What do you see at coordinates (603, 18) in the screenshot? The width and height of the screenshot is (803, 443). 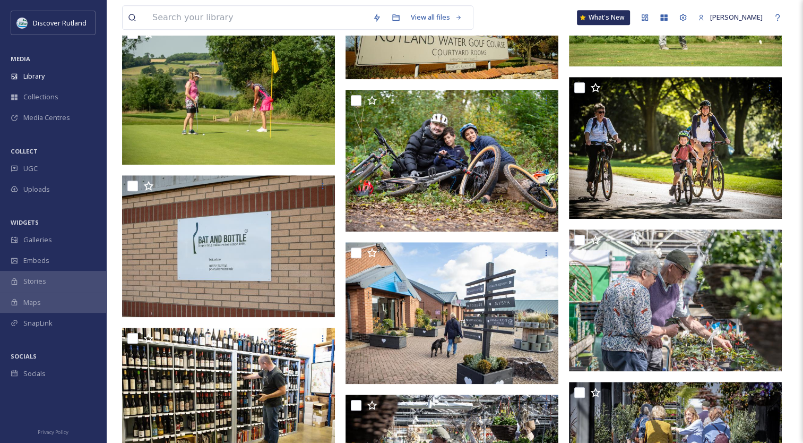 I see `a: What's New` at bounding box center [603, 18].